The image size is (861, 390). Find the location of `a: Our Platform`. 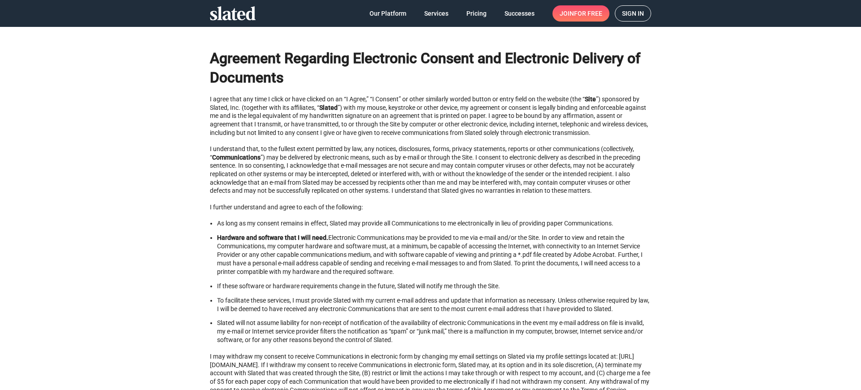

a: Our Platform is located at coordinates (388, 13).